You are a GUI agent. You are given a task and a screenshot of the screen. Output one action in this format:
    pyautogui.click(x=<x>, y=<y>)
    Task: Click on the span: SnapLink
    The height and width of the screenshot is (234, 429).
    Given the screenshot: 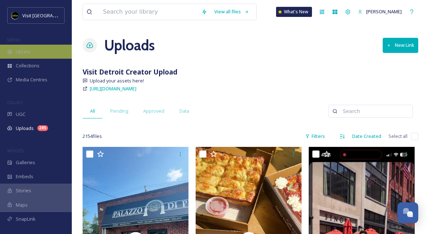 What is the action you would take?
    pyautogui.click(x=26, y=218)
    